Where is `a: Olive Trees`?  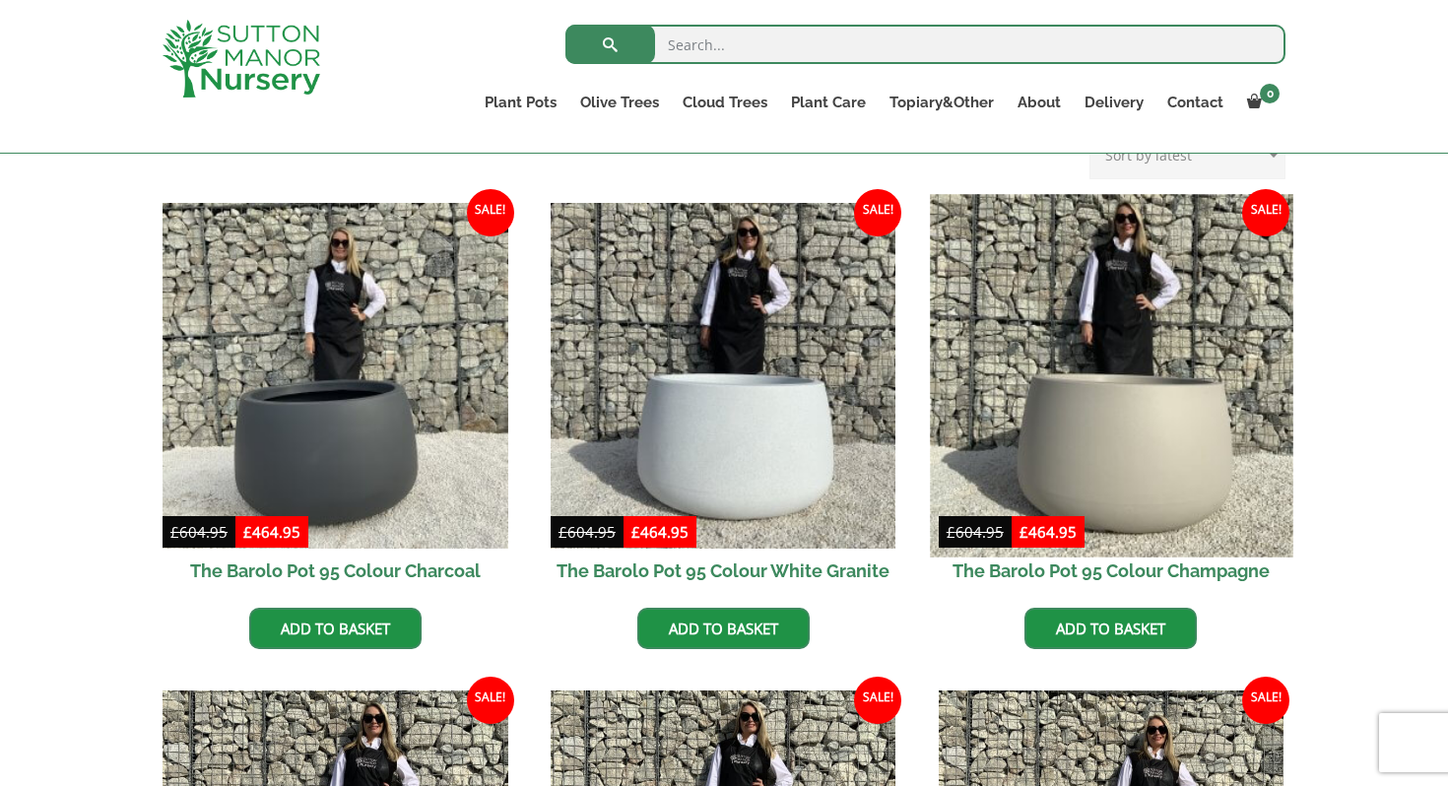
a: Olive Trees is located at coordinates (620, 102).